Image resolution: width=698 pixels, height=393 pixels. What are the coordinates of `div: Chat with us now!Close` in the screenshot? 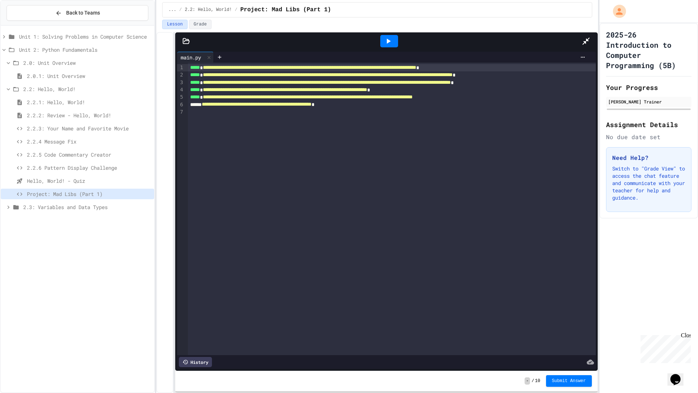 It's located at (27, 24).